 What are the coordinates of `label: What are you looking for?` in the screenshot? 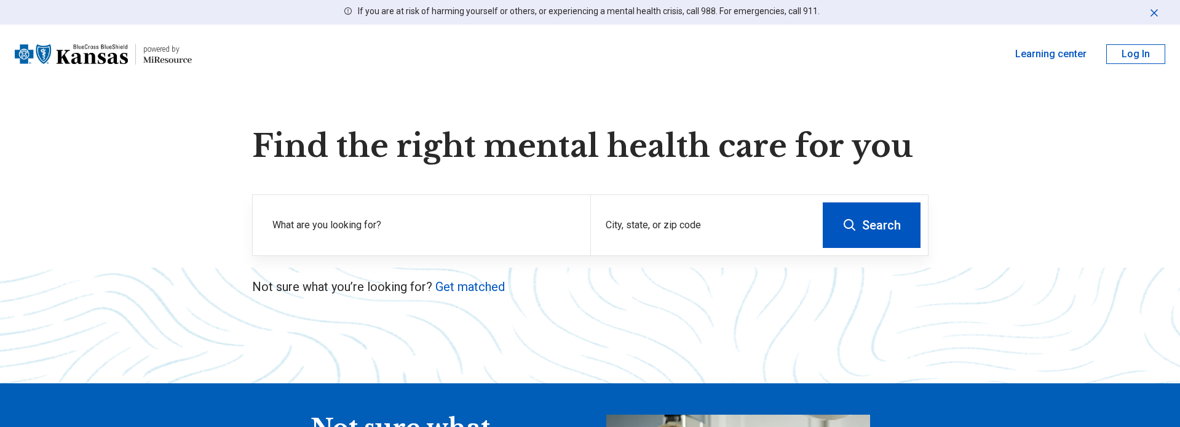 It's located at (424, 225).